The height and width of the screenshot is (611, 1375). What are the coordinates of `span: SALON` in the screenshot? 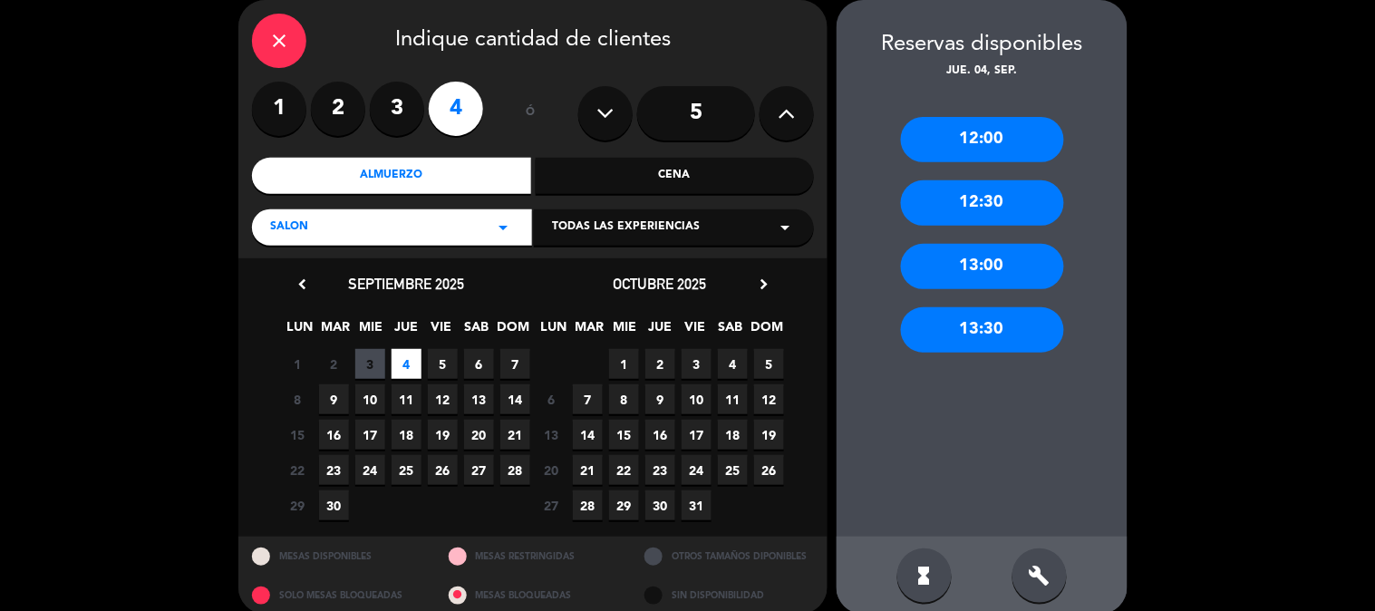 It's located at (289, 227).